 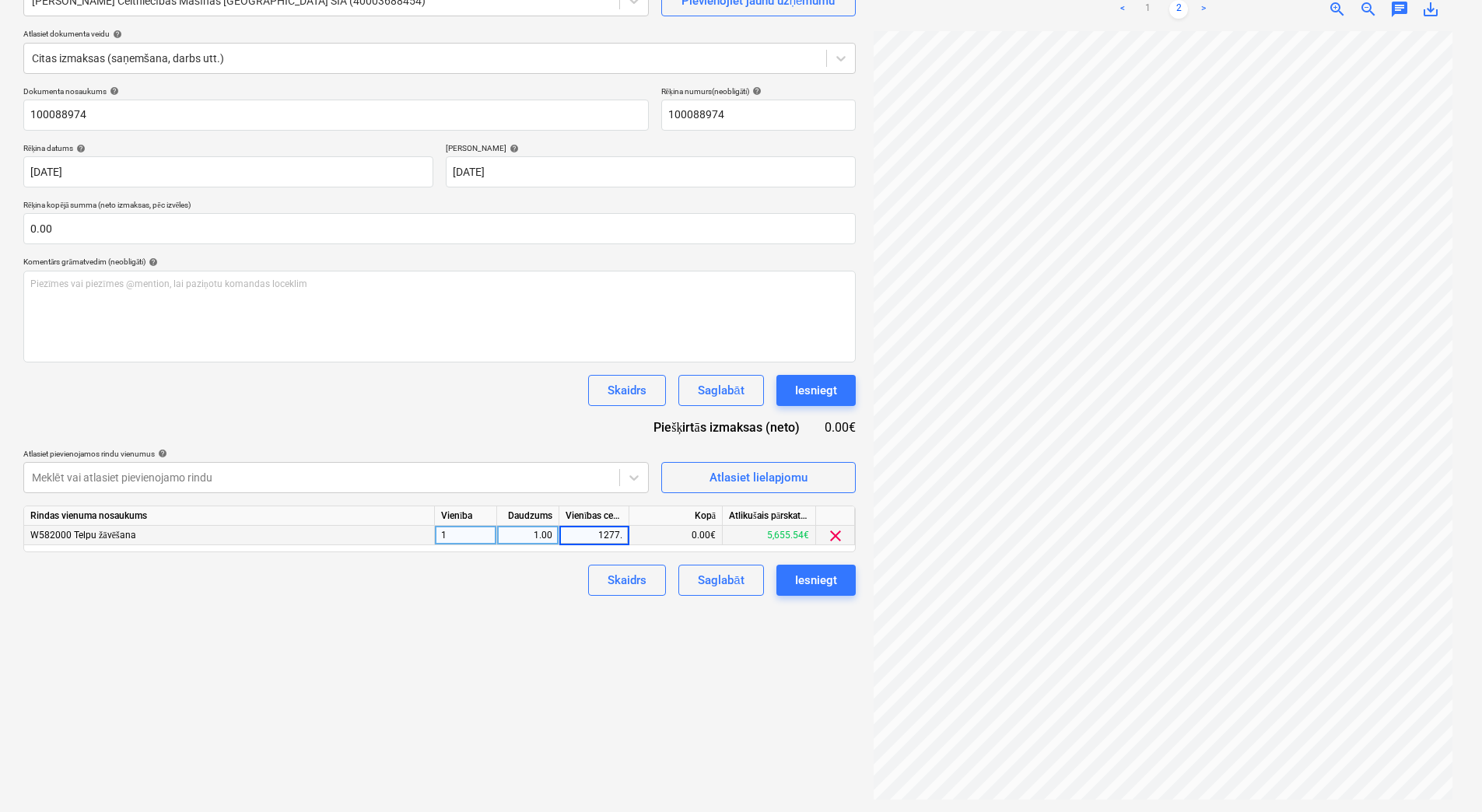 What do you see at coordinates (1443, 775) in the screenshot?
I see `div: Chat Widget` at bounding box center [1443, 775].